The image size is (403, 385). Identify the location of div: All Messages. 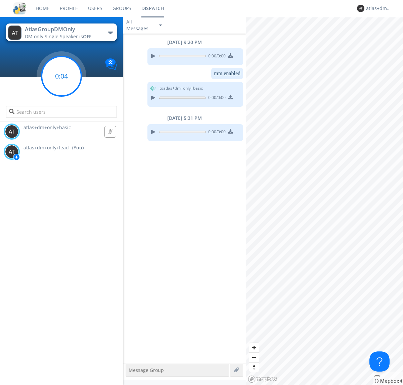
(140, 25).